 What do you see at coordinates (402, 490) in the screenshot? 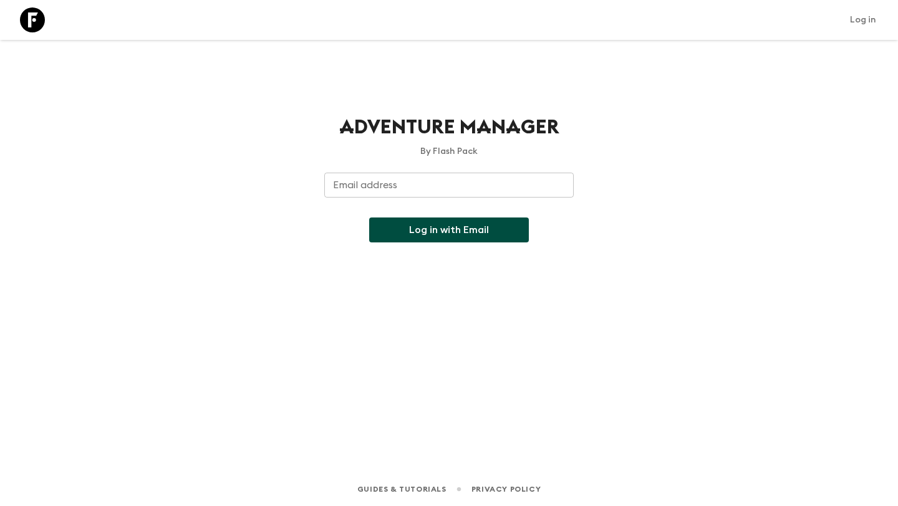
I see `a: Guides & Tutorials` at bounding box center [402, 490].